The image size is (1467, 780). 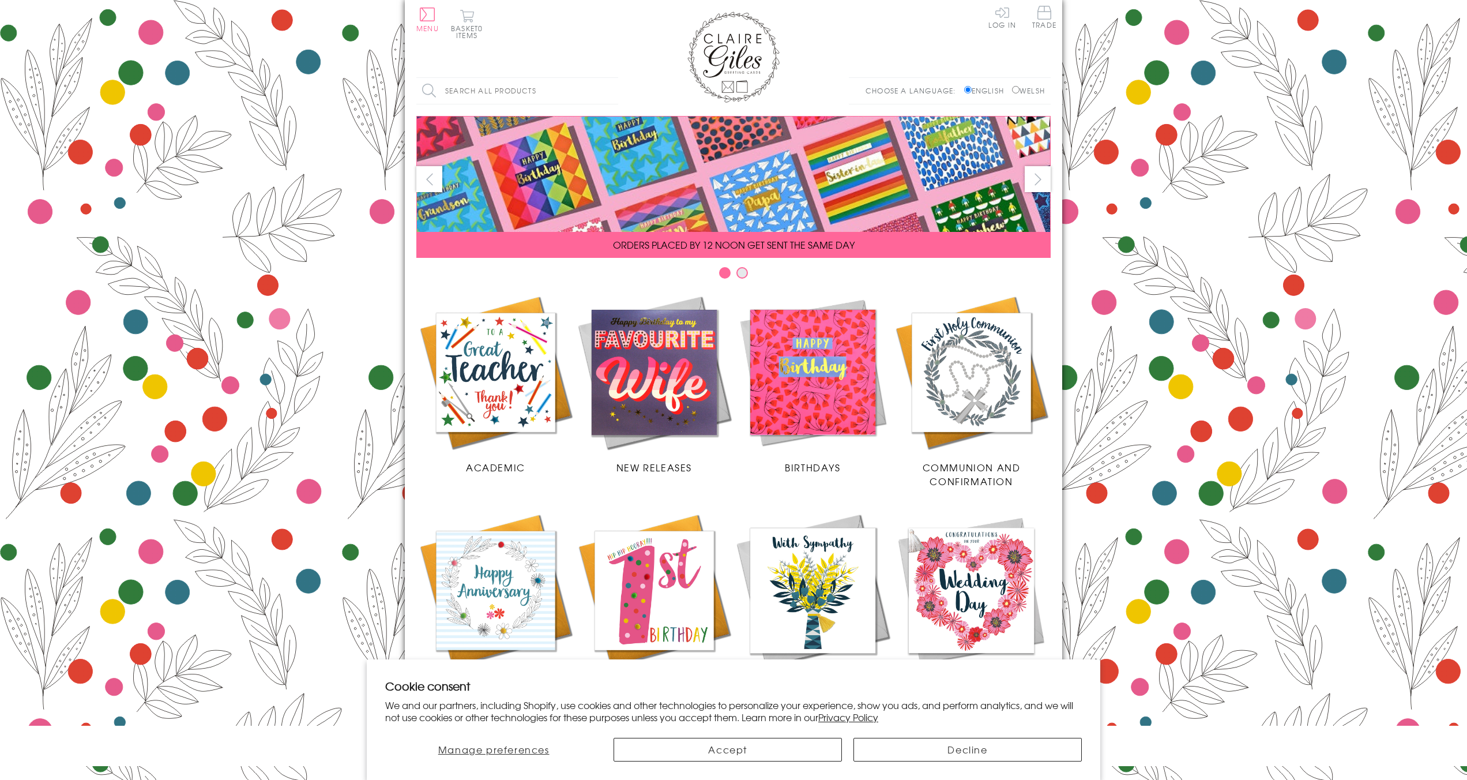 I want to click on a: New Releases, so click(x=654, y=384).